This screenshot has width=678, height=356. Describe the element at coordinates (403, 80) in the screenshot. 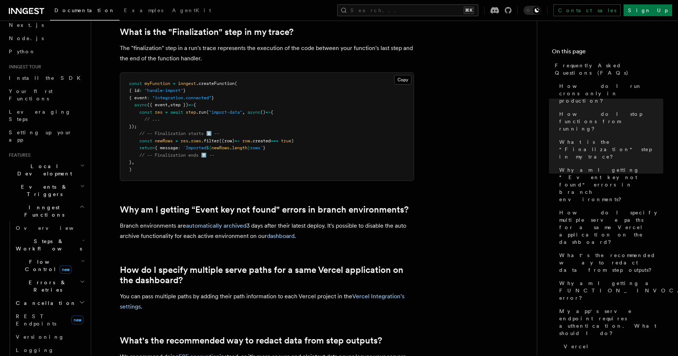

I see `button: Copy` at that location.